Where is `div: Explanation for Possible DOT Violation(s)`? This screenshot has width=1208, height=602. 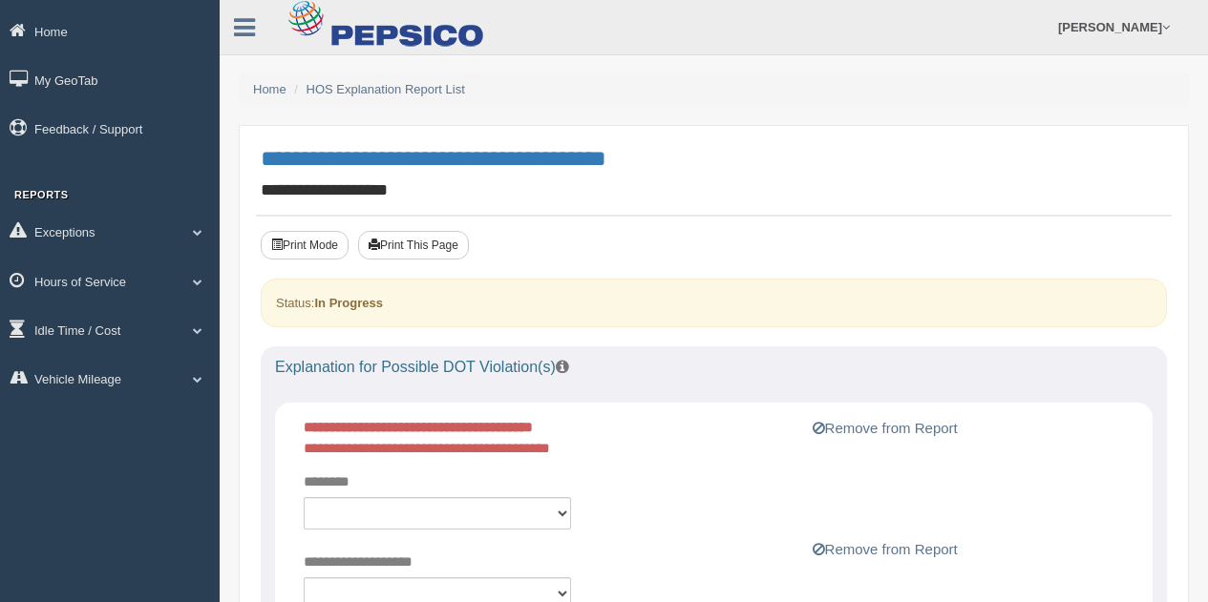 div: Explanation for Possible DOT Violation(s) is located at coordinates (713, 368).